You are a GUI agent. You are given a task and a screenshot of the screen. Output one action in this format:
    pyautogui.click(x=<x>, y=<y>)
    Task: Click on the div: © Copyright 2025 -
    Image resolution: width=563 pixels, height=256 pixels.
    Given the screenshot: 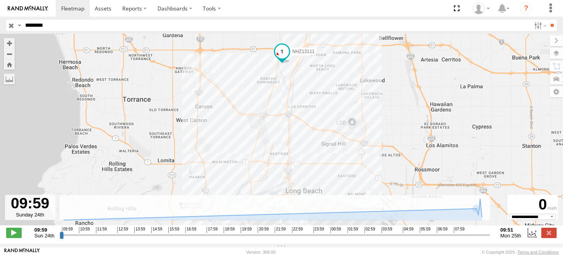 What is the action you would take?
    pyautogui.click(x=520, y=252)
    